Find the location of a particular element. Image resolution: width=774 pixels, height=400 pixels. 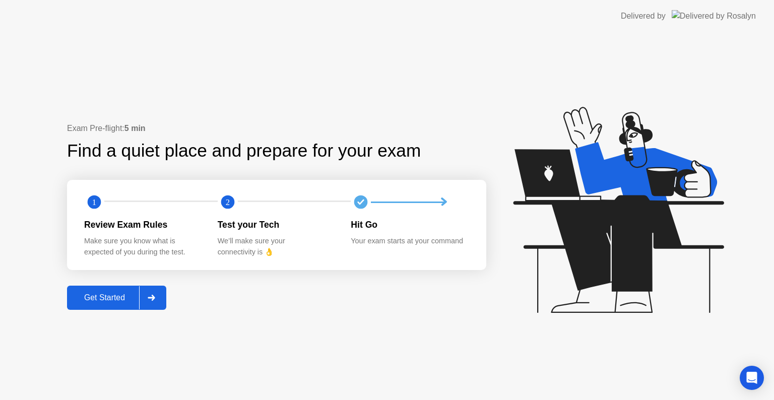

img: Delivered by Rosalyn is located at coordinates (714, 16).